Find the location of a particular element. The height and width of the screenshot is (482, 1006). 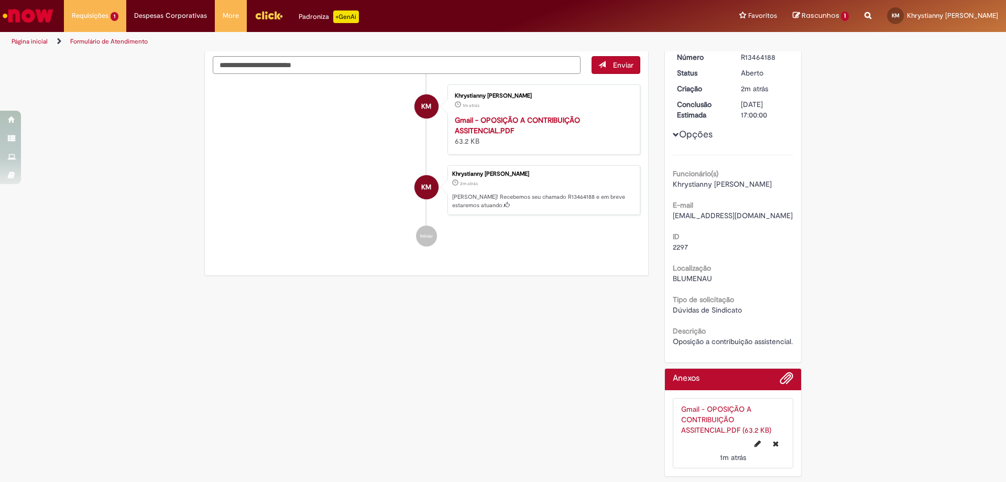

a: Formulário de Atendimento is located at coordinates (109, 41).